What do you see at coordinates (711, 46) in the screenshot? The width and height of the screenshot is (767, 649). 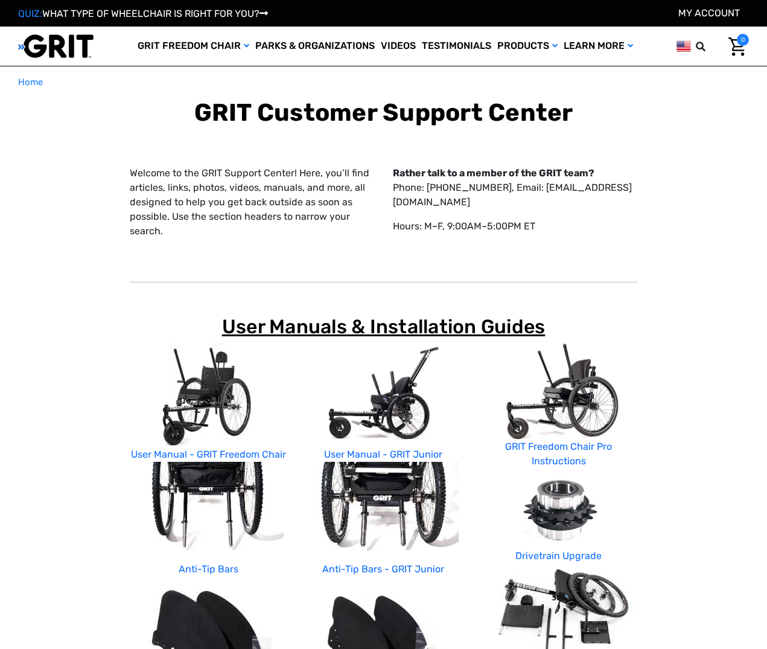 I see `input: Search` at bounding box center [711, 46].